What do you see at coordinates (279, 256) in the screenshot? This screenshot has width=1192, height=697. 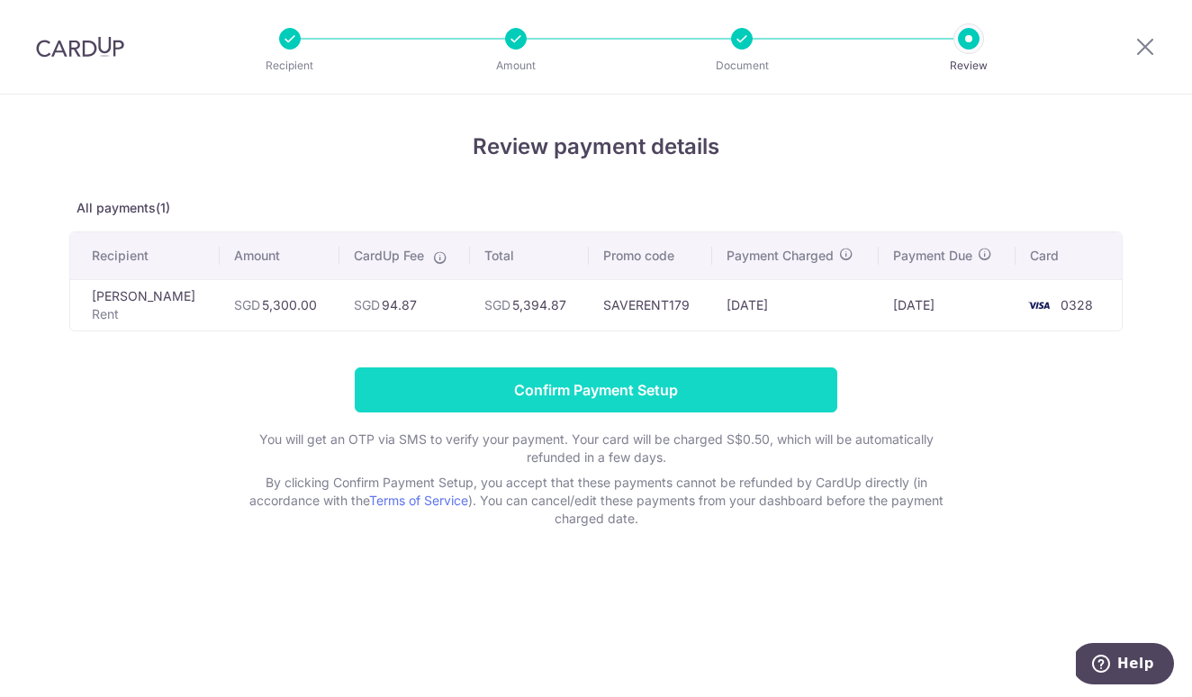 I see `th: Amount` at bounding box center [279, 256].